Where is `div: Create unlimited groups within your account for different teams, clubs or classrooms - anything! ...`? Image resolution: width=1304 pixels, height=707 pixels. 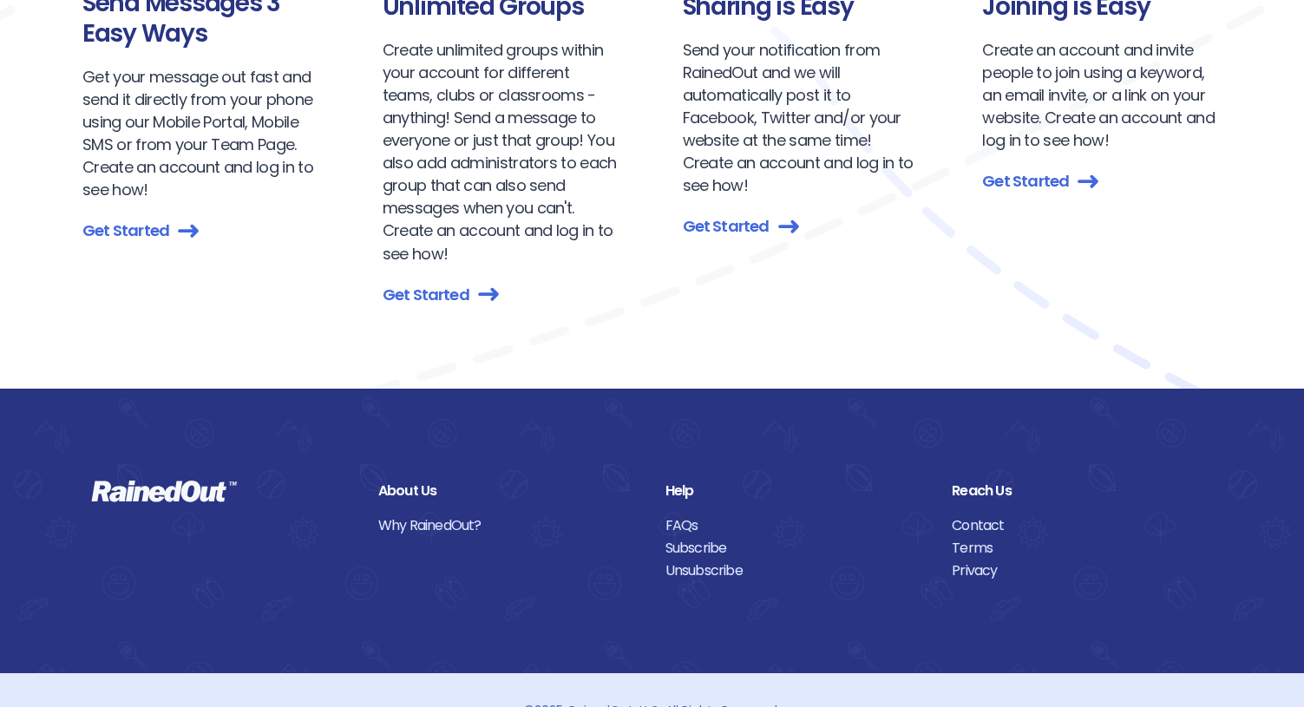
div: Create unlimited groups within your account for different teams, clubs or classrooms - anything! ... is located at coordinates (502, 152).